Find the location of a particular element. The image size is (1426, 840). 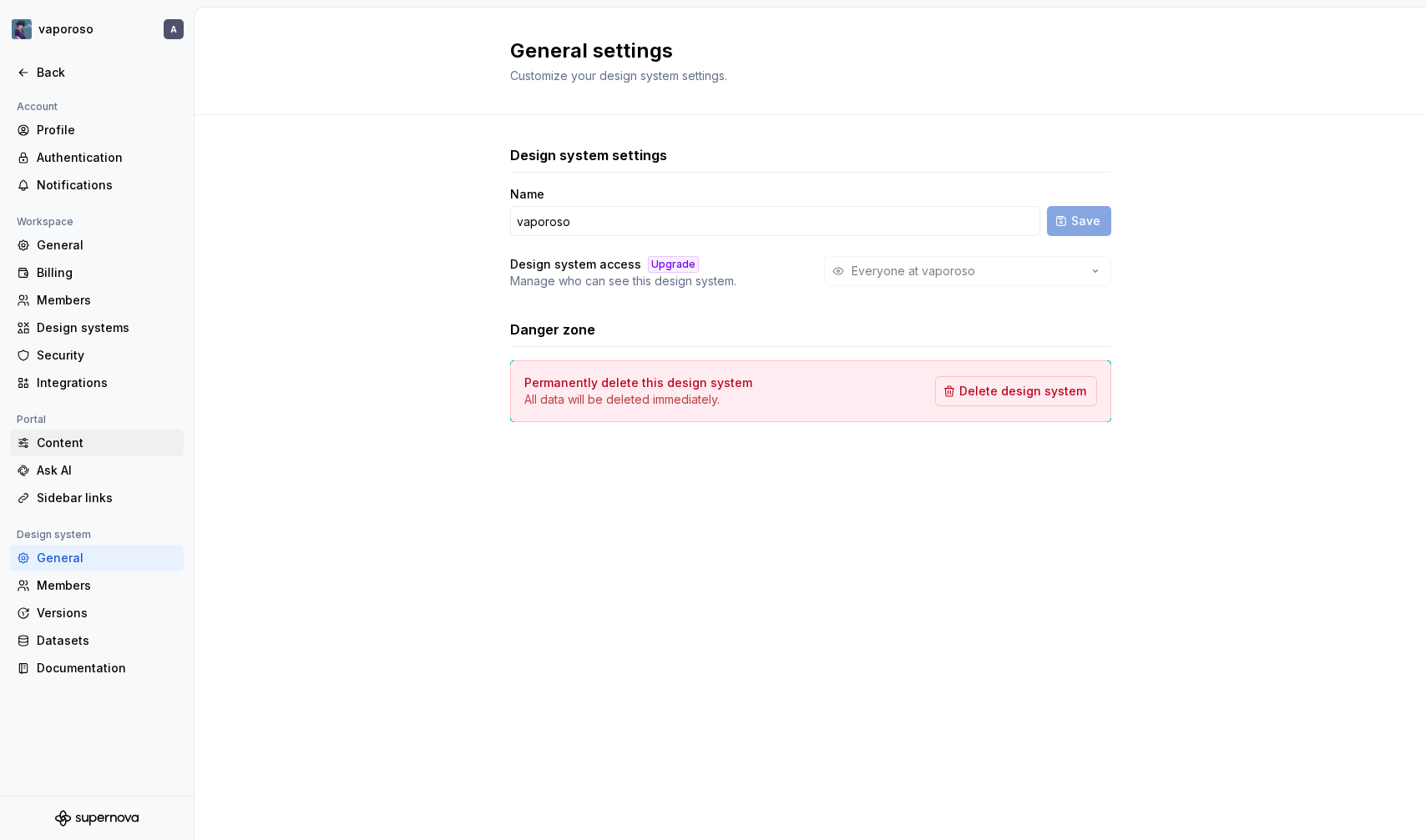

div: Authentication is located at coordinates (107, 157).